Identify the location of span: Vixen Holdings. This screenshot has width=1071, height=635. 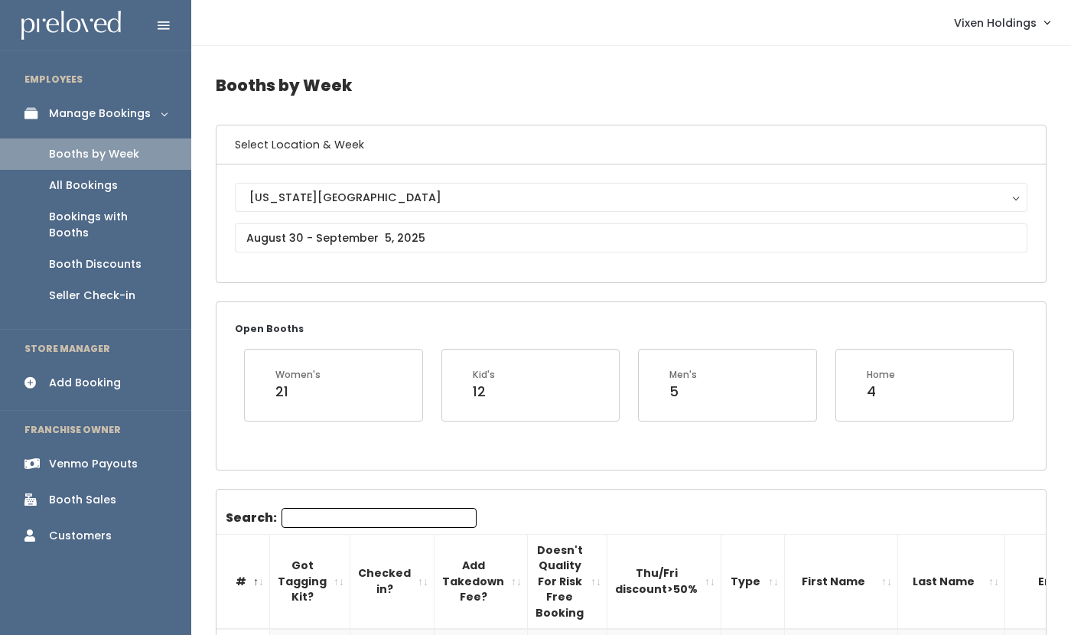
(996, 23).